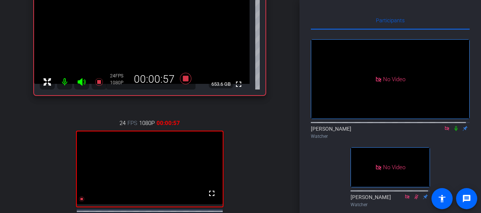 This screenshot has height=213, width=481. What do you see at coordinates (221, 84) in the screenshot?
I see `span: 653.6 GB` at bounding box center [221, 84].